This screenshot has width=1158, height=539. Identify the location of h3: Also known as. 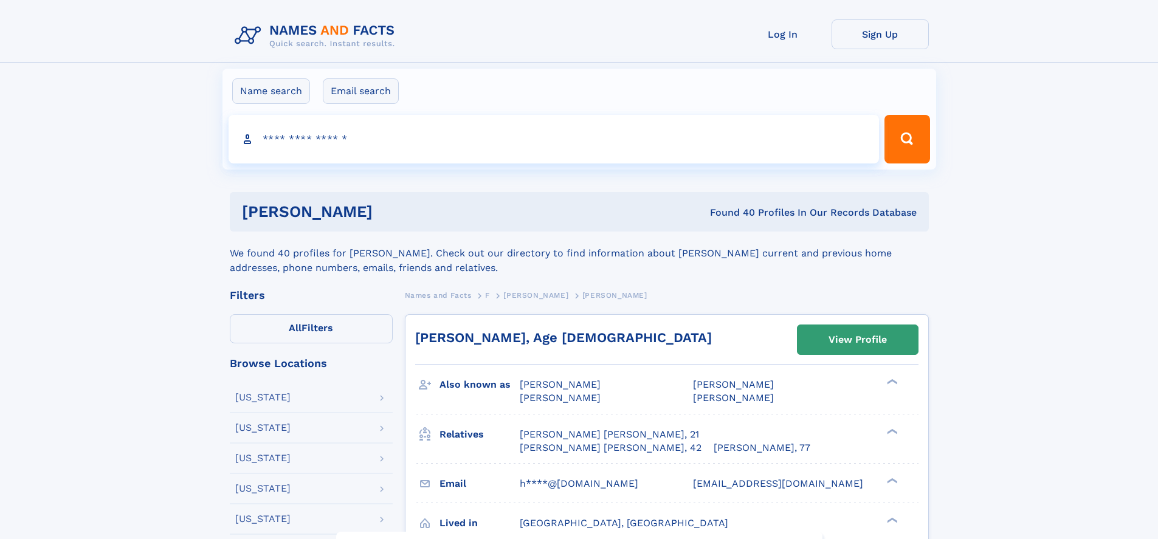
(480, 385).